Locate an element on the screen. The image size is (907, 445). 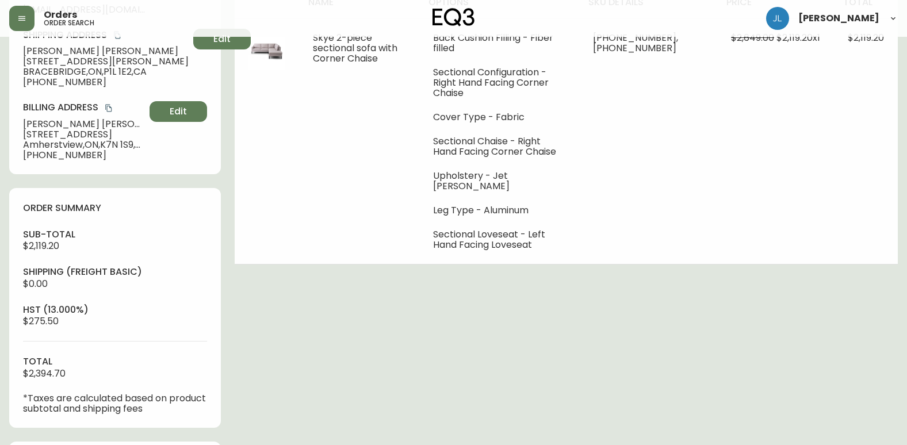
span: BRACEBRIDGE , ON , P1L 1E2 , CA is located at coordinates (106, 72).